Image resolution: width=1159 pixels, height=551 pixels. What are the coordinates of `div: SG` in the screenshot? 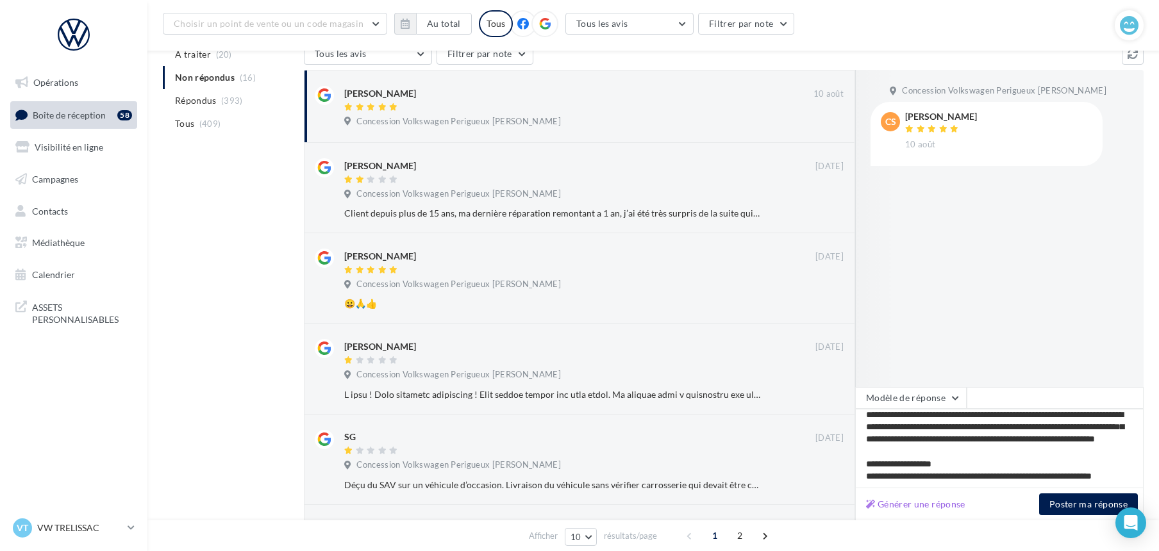 It's located at (350, 437).